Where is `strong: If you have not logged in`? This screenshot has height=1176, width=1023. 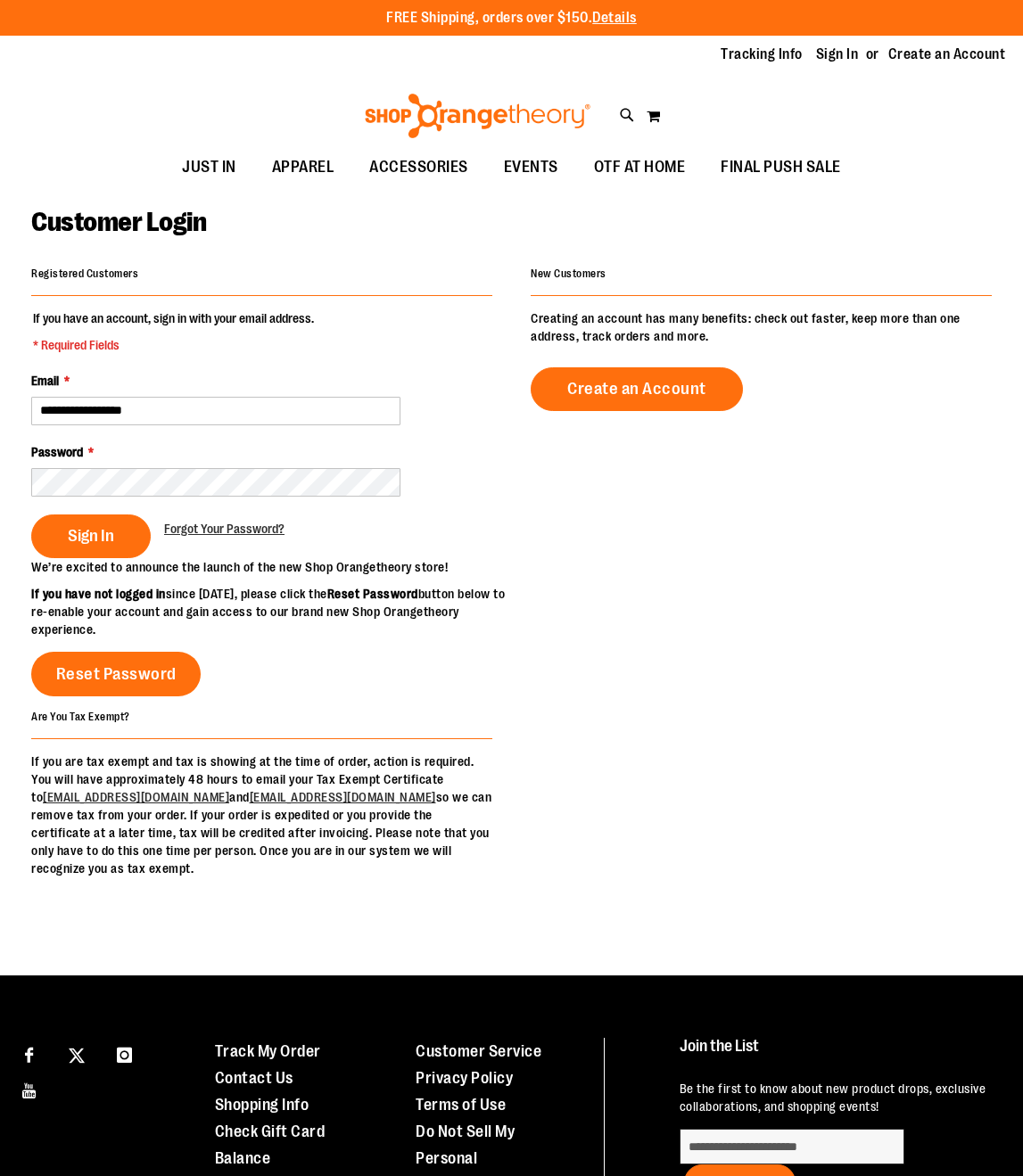 strong: If you have not logged in is located at coordinates (98, 594).